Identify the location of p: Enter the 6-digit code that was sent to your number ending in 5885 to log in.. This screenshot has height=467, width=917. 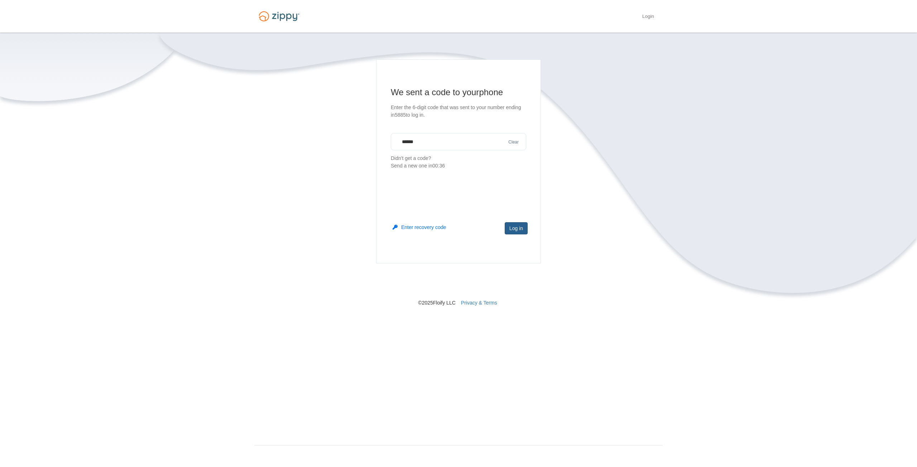
(458, 111).